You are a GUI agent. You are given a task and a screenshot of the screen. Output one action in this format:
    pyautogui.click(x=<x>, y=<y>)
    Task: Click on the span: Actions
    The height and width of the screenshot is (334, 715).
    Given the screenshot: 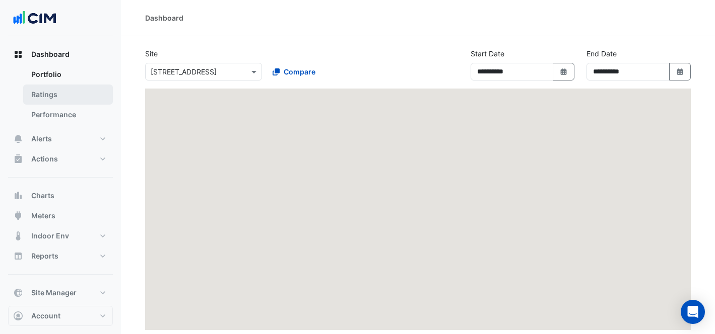 What is the action you would take?
    pyautogui.click(x=44, y=159)
    